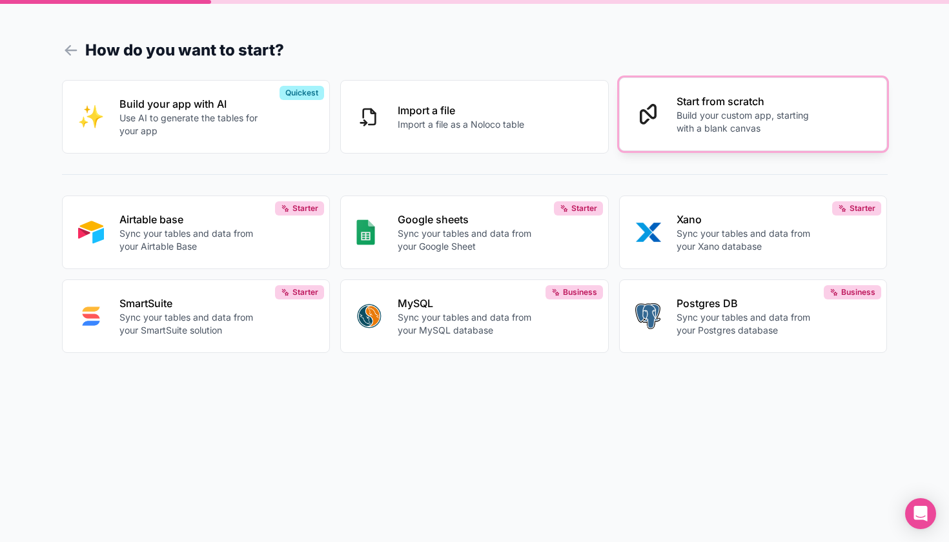 The width and height of the screenshot is (949, 542). I want to click on p: Sync your tables and data from your Xano database, so click(748, 240).